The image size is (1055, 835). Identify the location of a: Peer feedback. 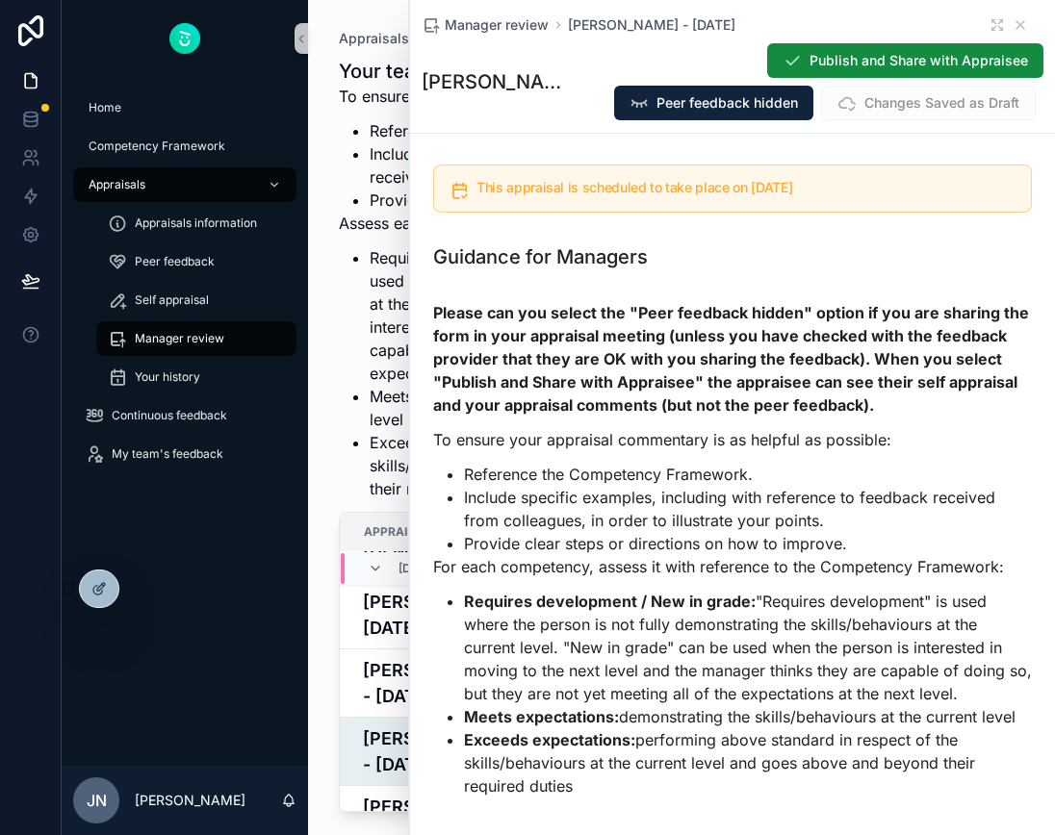
(196, 262).